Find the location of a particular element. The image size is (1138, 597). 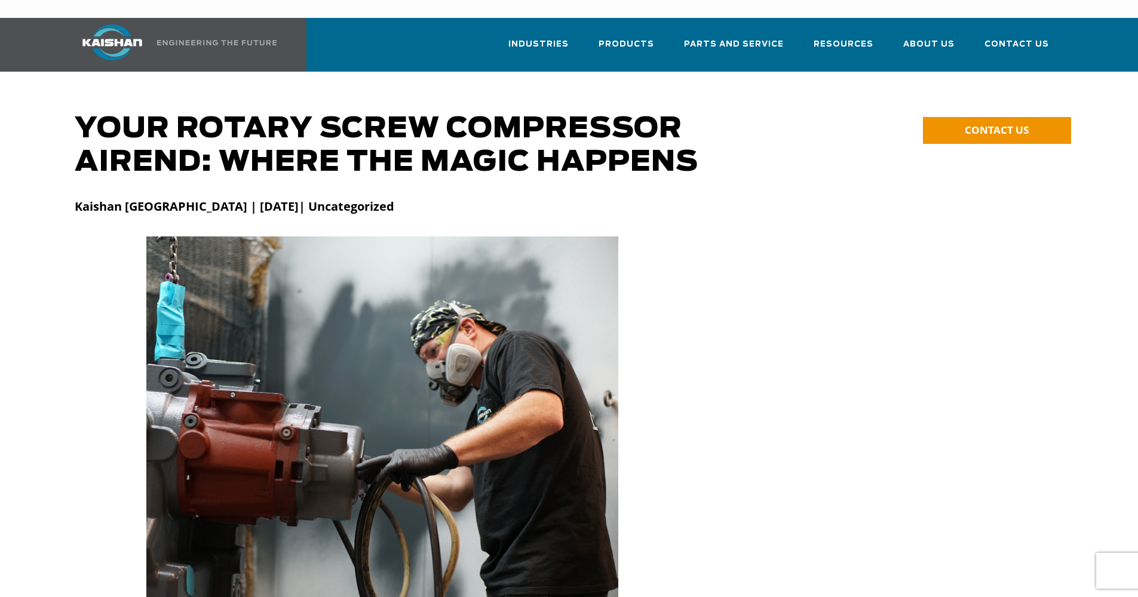

span: Resources is located at coordinates (844, 44).